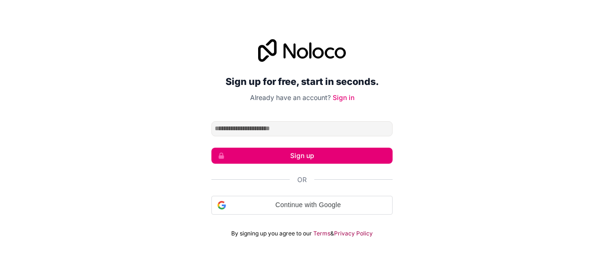  I want to click on span: Already have an account?, so click(290, 97).